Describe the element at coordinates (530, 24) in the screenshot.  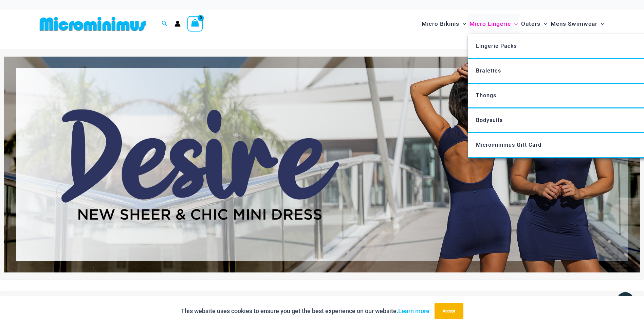
I see `span: Outers` at that location.